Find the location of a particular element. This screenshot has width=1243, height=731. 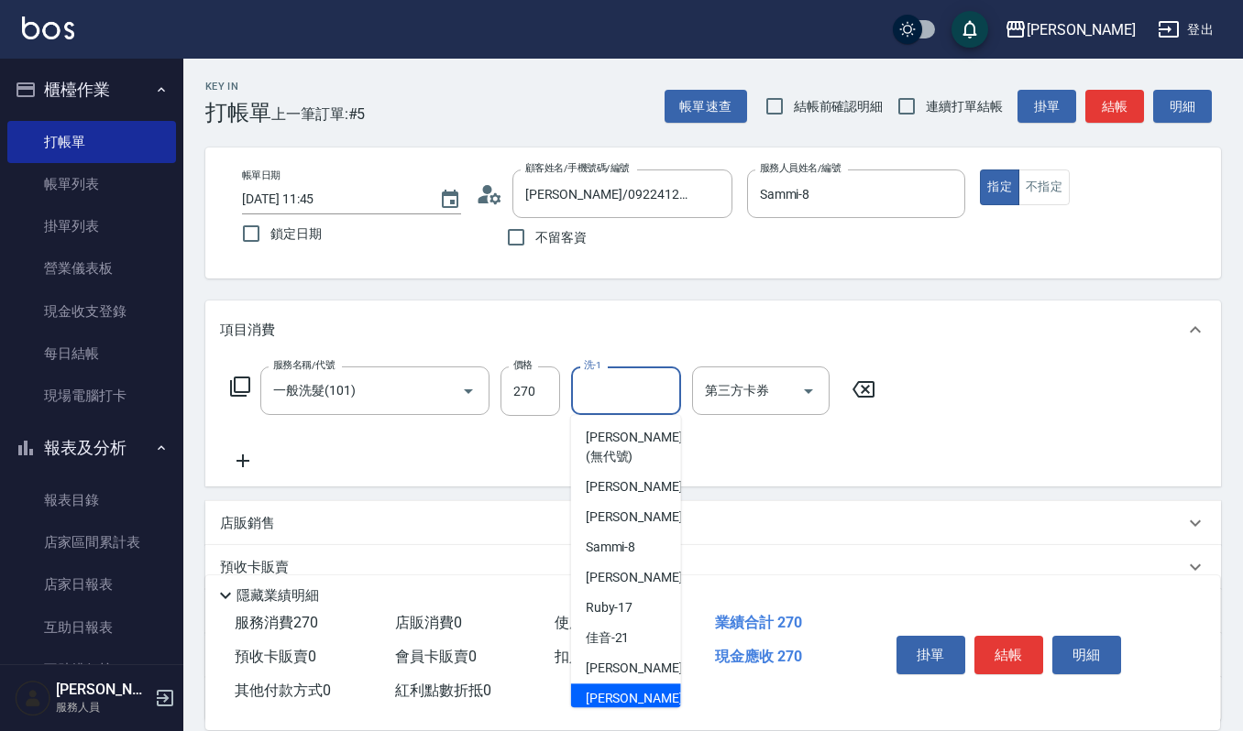

a: 現金收支登錄 is located at coordinates (92, 312).